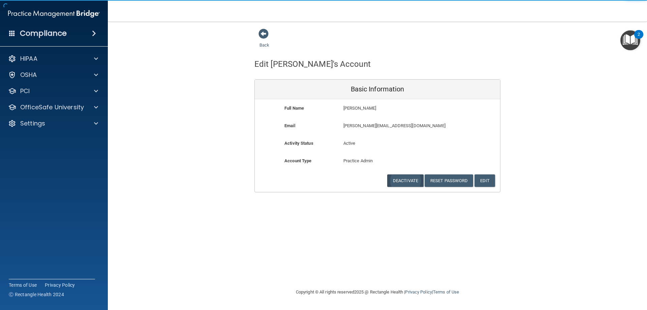 The width and height of the screenshot is (647, 310). Describe the element at coordinates (630, 40) in the screenshot. I see `button: Open Resource Center, 2 new notifications` at that location.